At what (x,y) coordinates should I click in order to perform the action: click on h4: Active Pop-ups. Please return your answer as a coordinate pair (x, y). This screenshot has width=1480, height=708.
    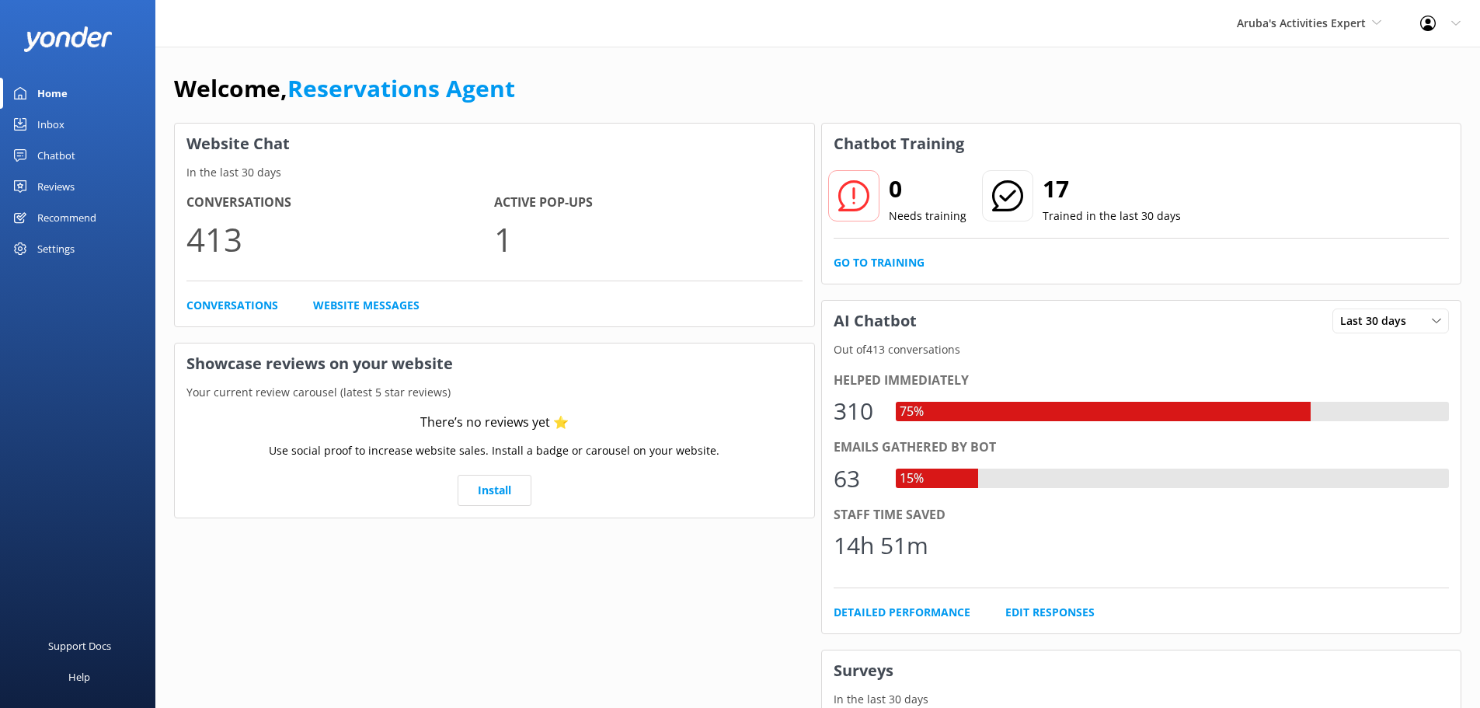
    Looking at the image, I should click on (648, 203).